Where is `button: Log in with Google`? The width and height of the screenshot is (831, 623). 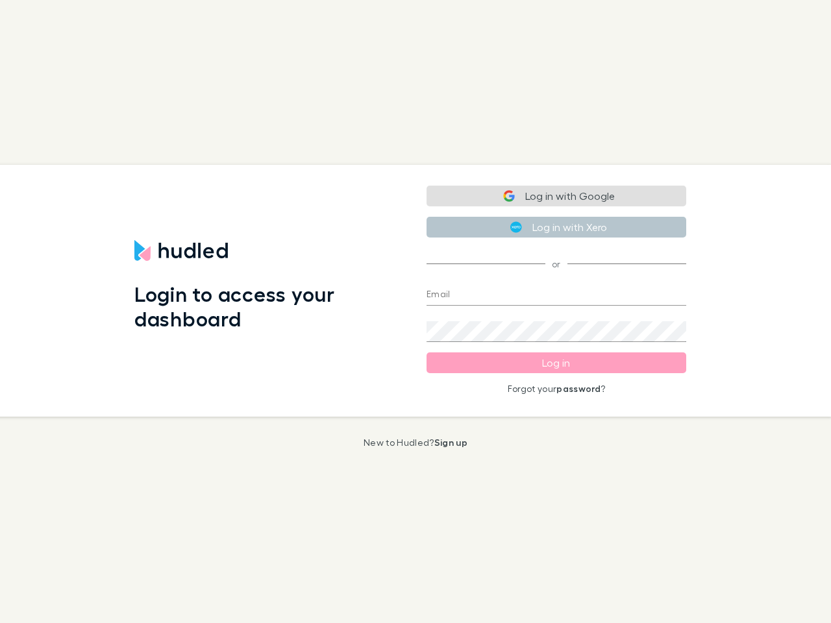
button: Log in with Google is located at coordinates (556, 196).